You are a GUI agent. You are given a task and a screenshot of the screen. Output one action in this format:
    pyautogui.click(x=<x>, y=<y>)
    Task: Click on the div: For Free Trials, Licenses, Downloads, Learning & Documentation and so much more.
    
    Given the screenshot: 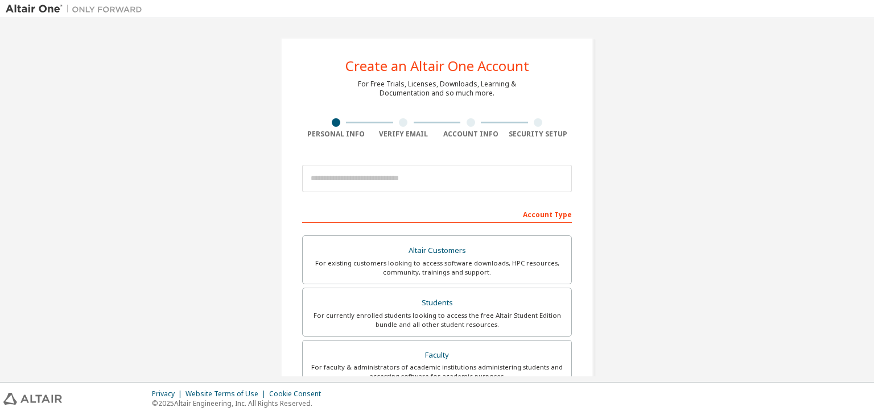 What is the action you would take?
    pyautogui.click(x=437, y=89)
    